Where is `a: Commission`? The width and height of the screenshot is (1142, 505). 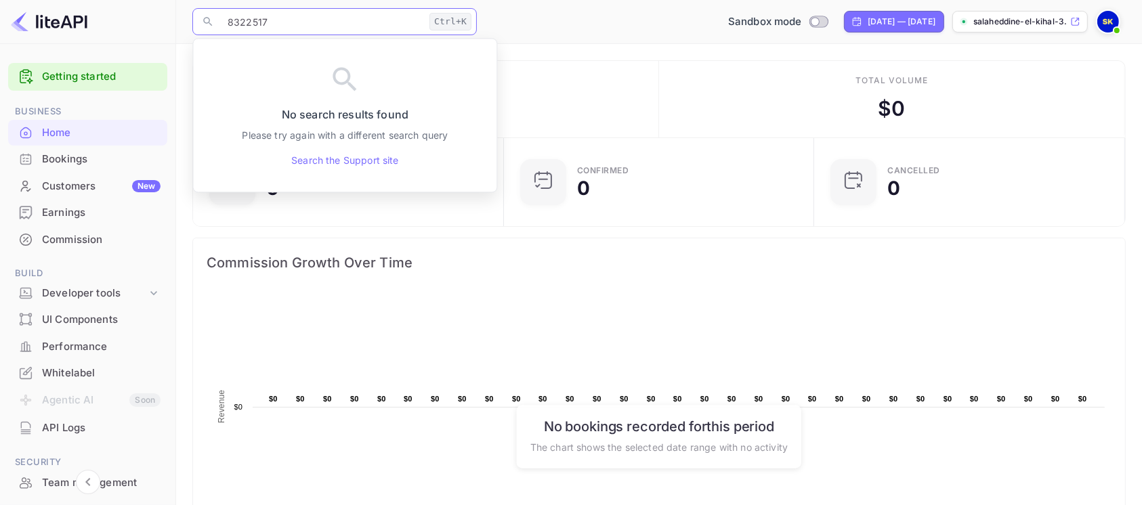 a: Commission is located at coordinates (87, 239).